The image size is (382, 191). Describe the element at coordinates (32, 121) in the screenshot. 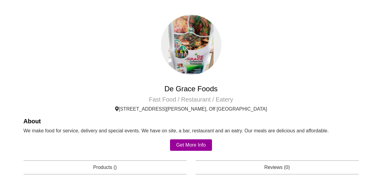

I see `b: About` at that location.